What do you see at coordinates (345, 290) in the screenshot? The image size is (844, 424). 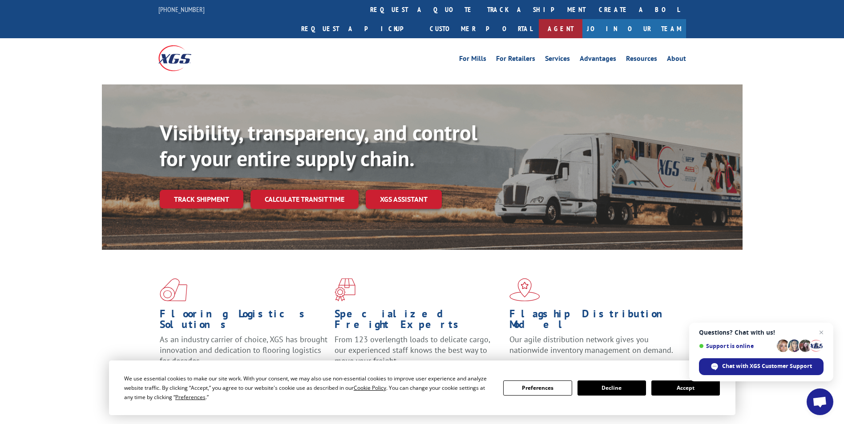 I see `img: xgs-icon-focused-on-flooring-red` at bounding box center [345, 290].